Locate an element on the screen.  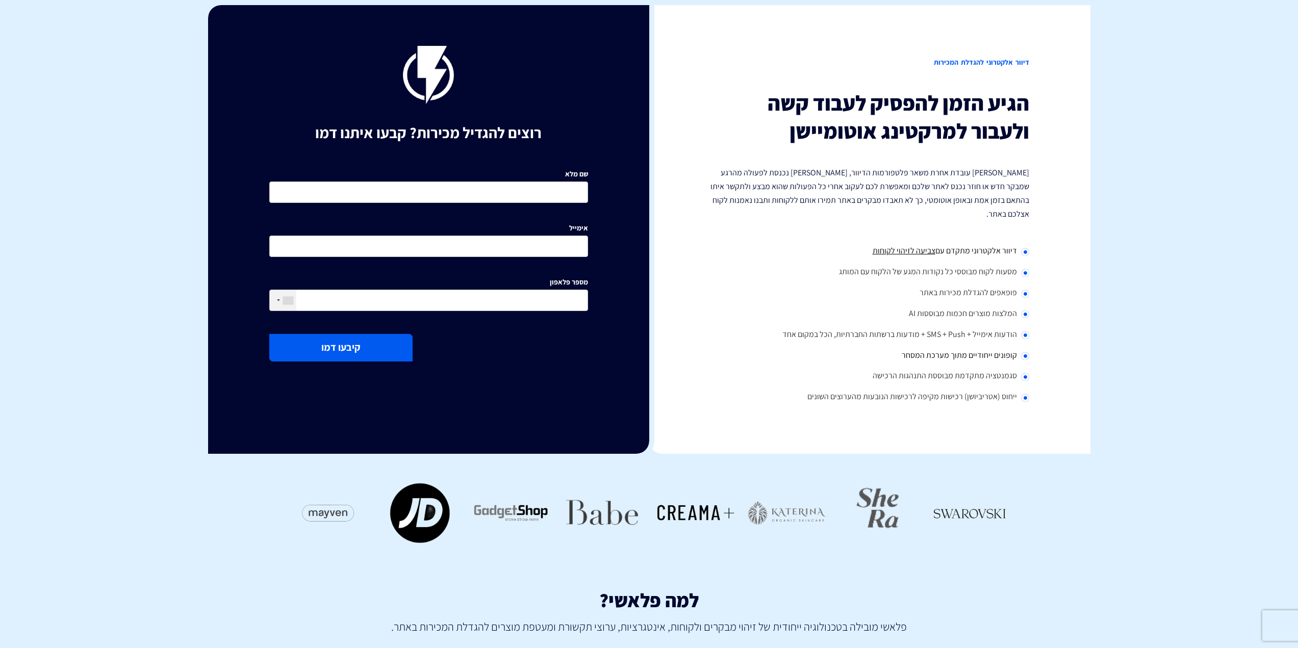
img: jd-sport-transformed.png is located at coordinates (420, 513).